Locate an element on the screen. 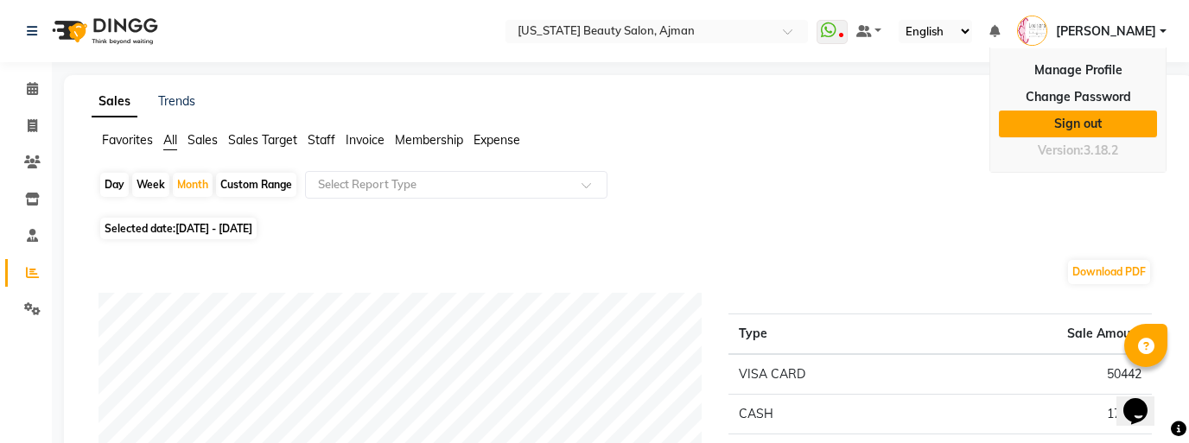 The width and height of the screenshot is (1189, 443). a: Trends is located at coordinates (176, 101).